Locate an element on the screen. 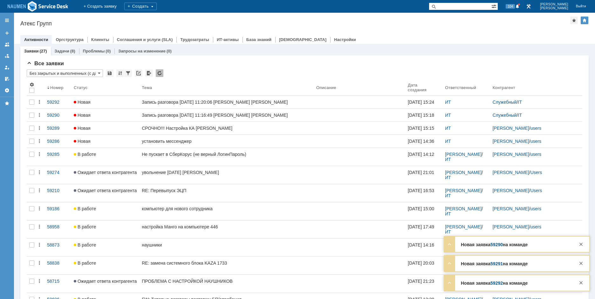 The width and height of the screenshot is (595, 299). div: Обновлять список is located at coordinates (160, 73).